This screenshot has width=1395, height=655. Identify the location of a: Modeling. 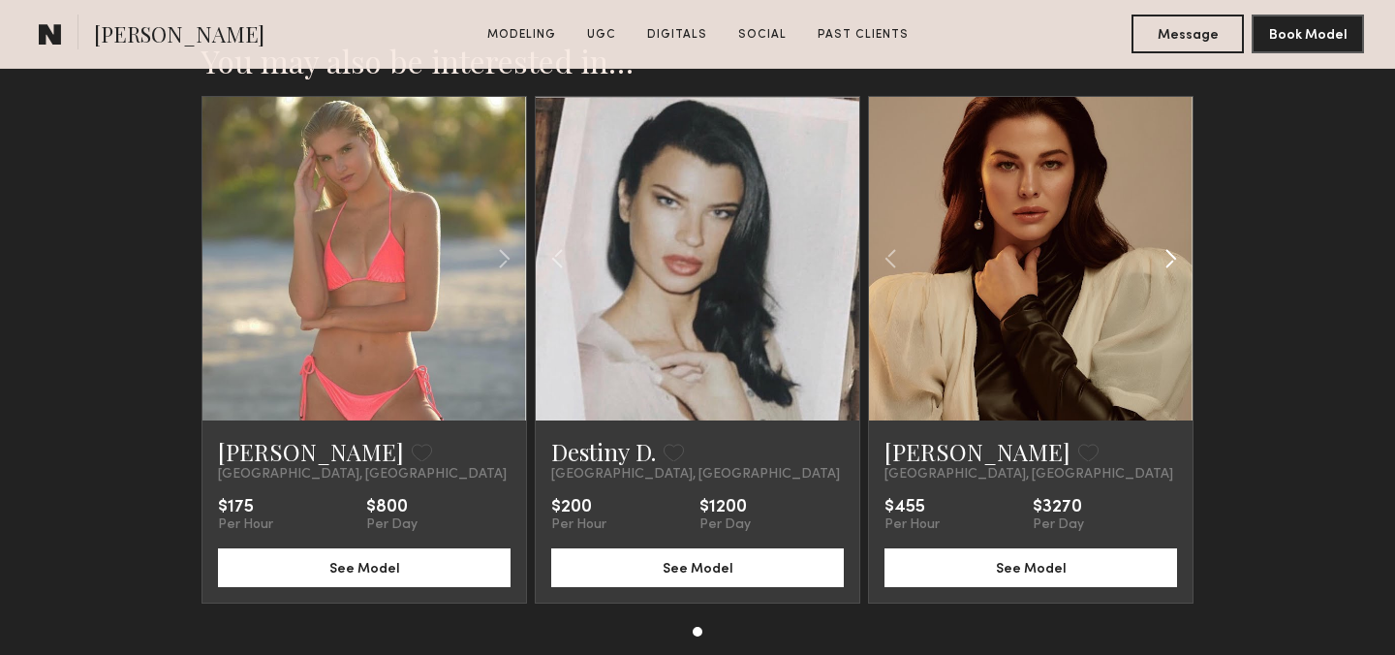
(521, 35).